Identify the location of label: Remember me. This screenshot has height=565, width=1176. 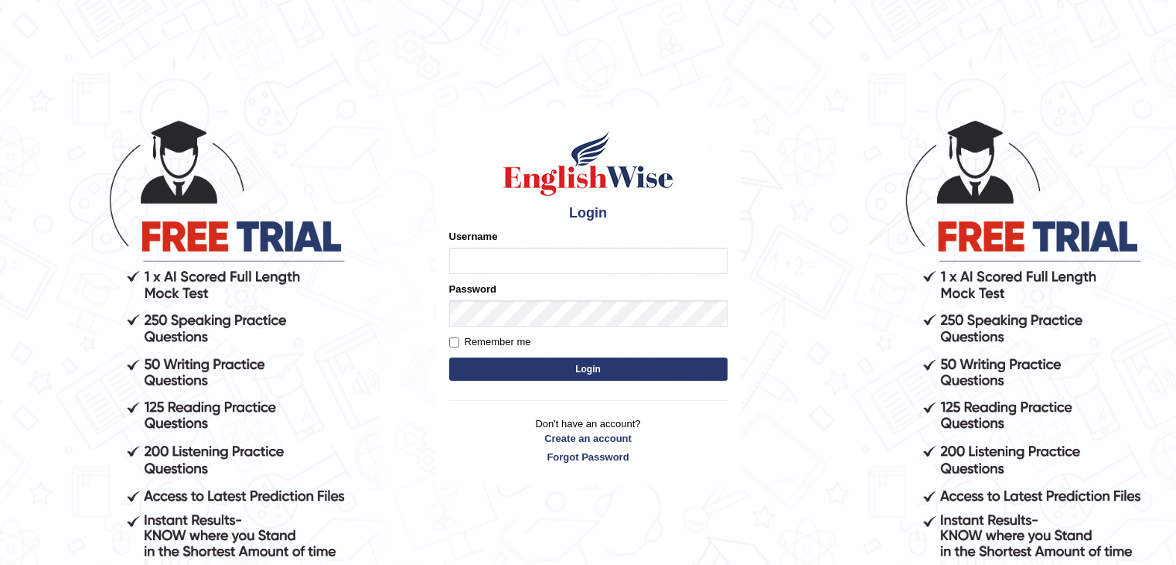
(490, 342).